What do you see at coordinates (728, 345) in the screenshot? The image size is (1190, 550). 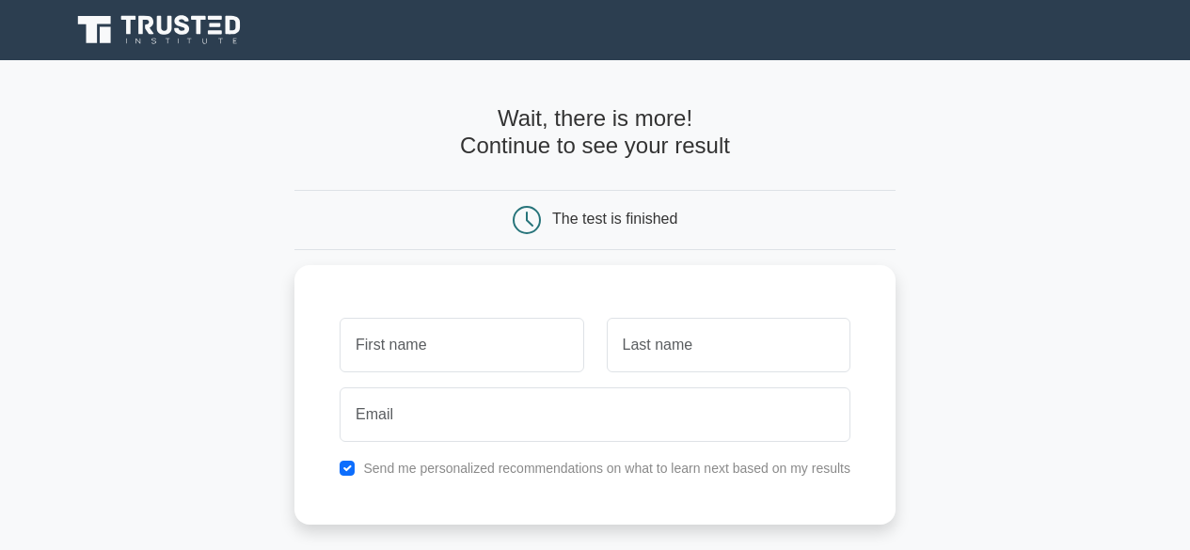 I see `input: Last name` at bounding box center [728, 345].